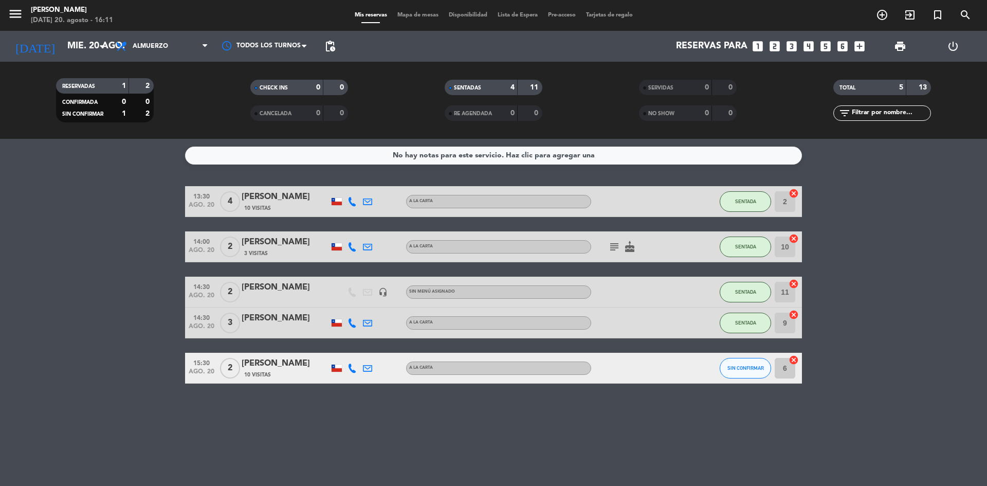  What do you see at coordinates (102, 46) in the screenshot?
I see `i: arrow_drop_down` at bounding box center [102, 46].